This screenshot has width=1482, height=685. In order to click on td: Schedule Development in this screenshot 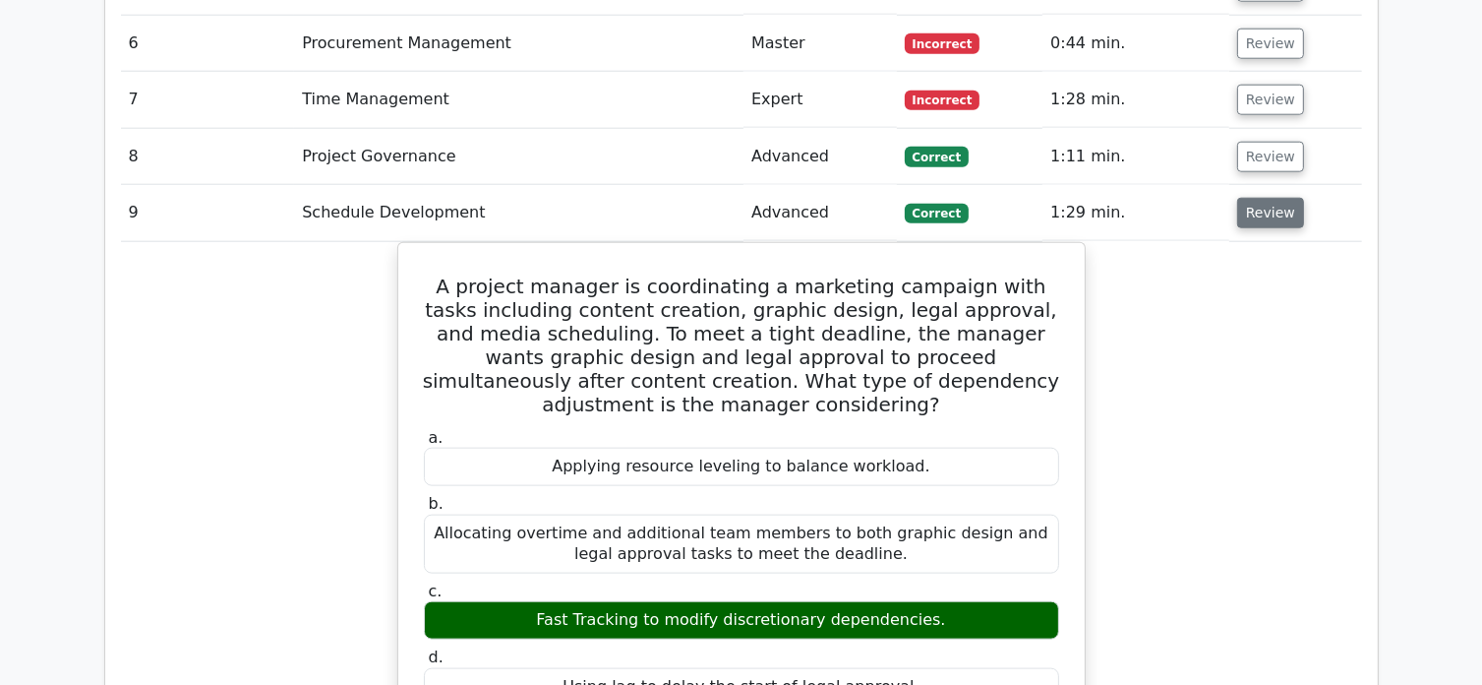, I will do `click(518, 212)`.